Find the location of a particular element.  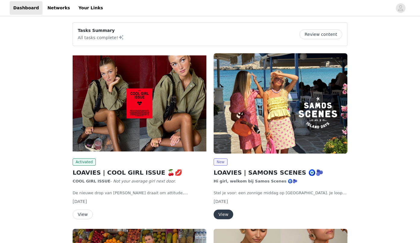

span: Activated is located at coordinates (84, 162).